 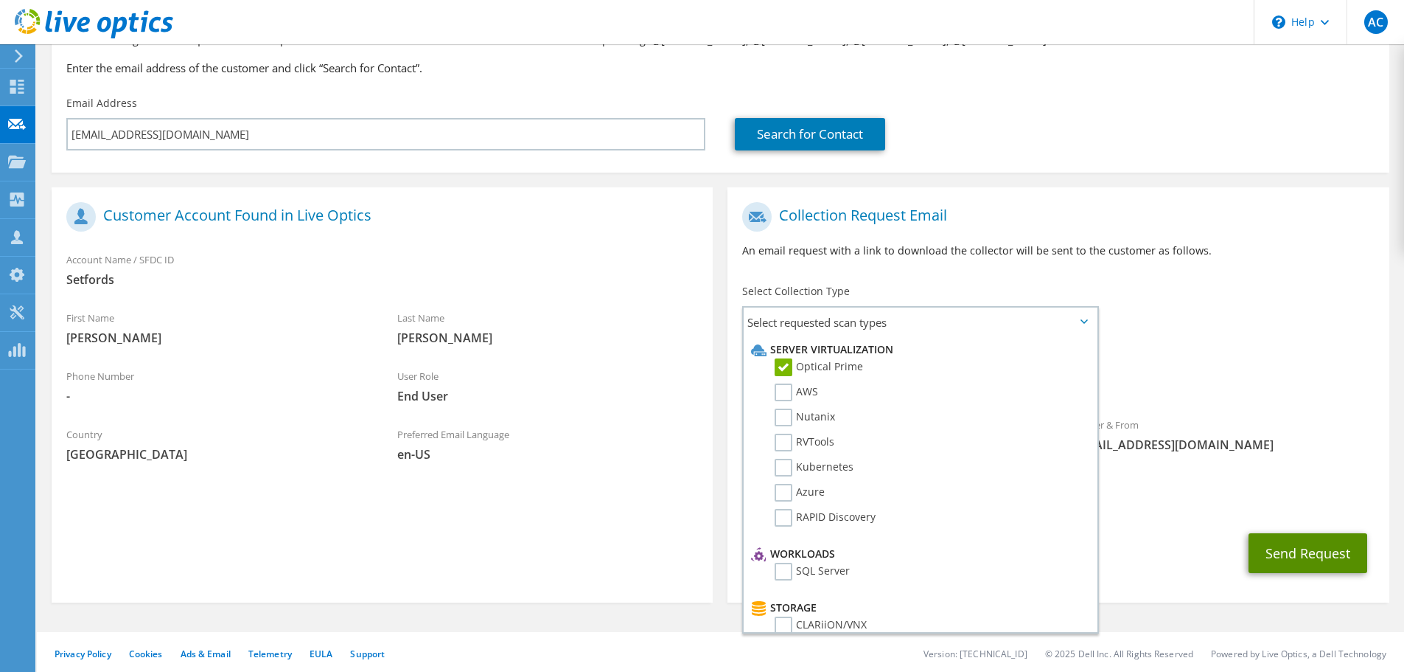 What do you see at coordinates (796, 392) in the screenshot?
I see `label: AWS` at bounding box center [796, 392].